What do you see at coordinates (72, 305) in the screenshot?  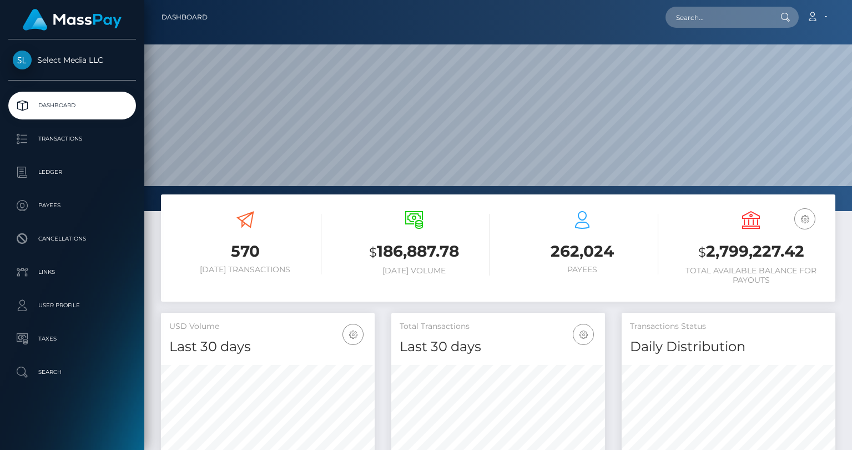 I see `p: User Profile` at bounding box center [72, 305].